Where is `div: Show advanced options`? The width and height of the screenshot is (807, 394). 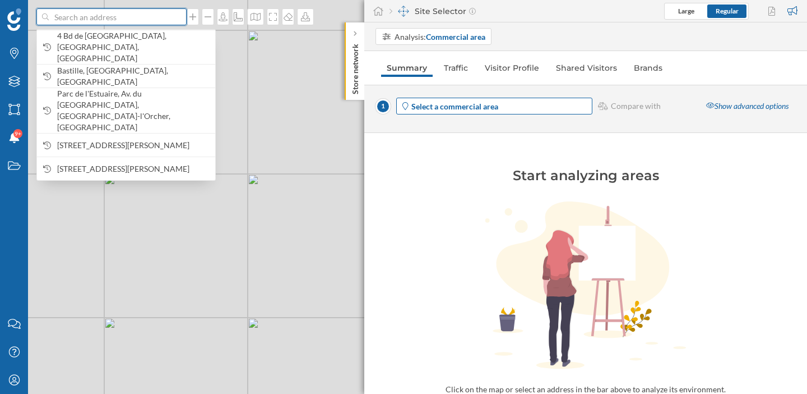
div: Show advanced options is located at coordinates (747, 106).